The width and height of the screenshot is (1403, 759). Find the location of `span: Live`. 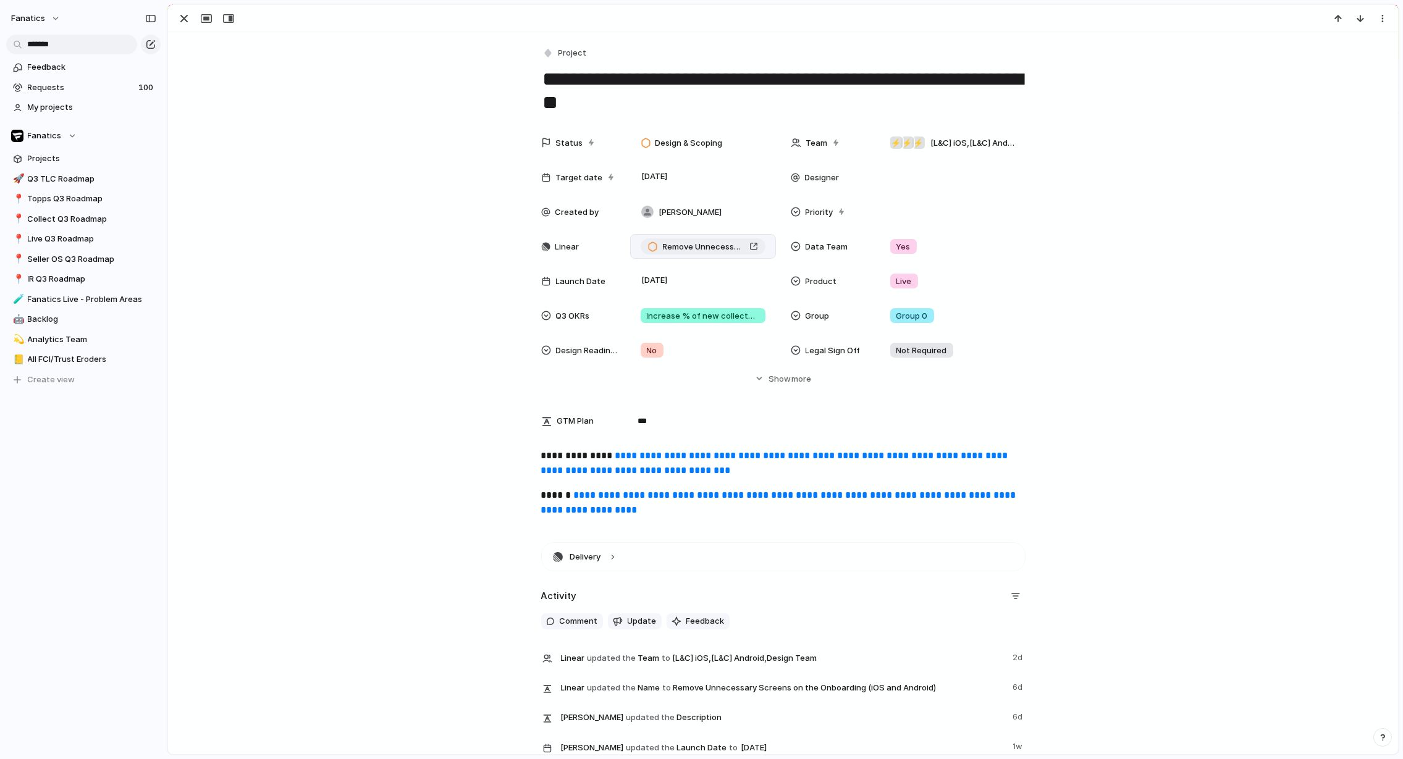

span: Live is located at coordinates (904, 282).